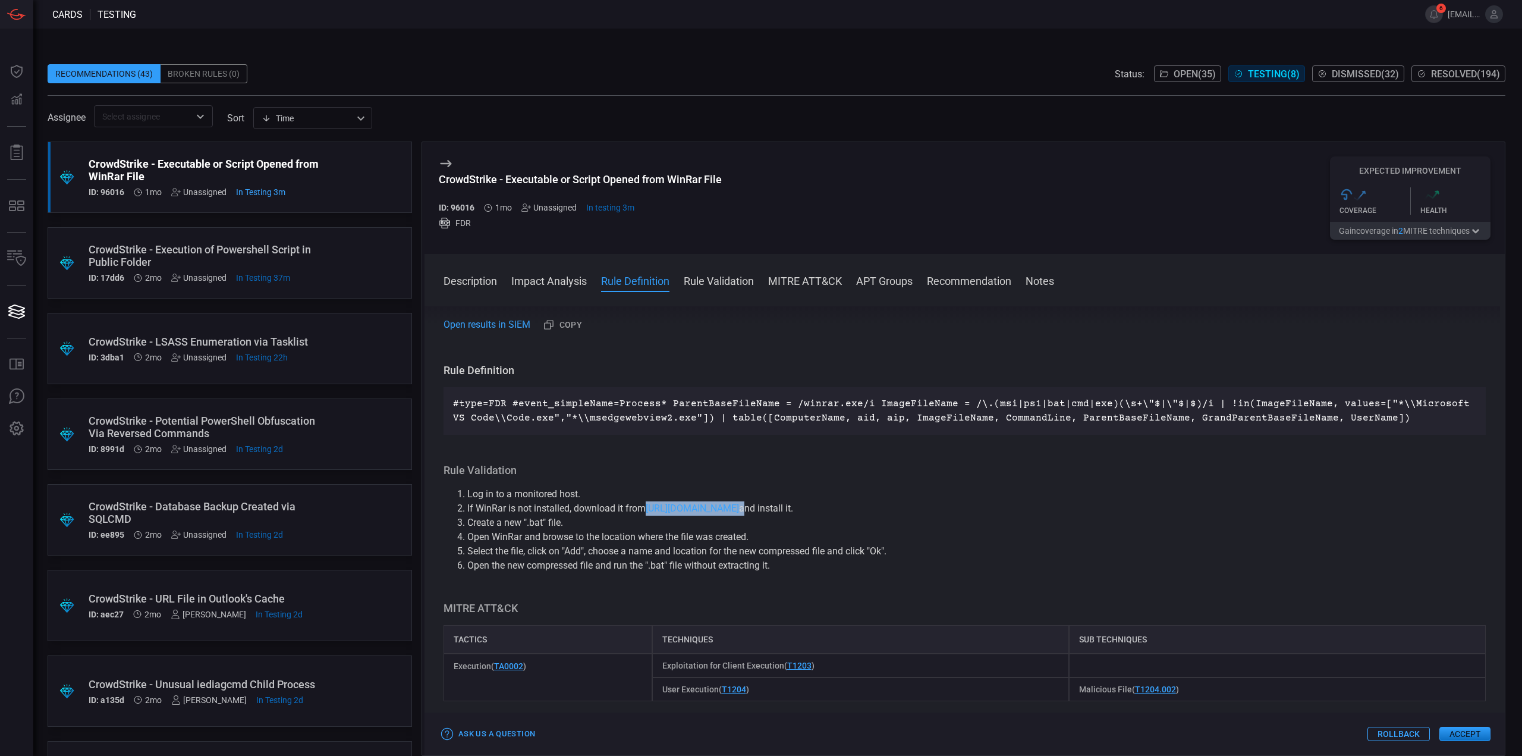 The height and width of the screenshot is (756, 1522). I want to click on span: Execution ( ), so click(490, 666).